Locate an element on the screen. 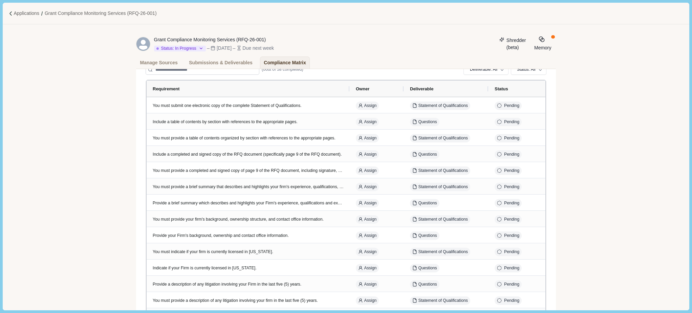 The height and width of the screenshot is (313, 692). a: Submissions & Deliverables is located at coordinates (221, 63).